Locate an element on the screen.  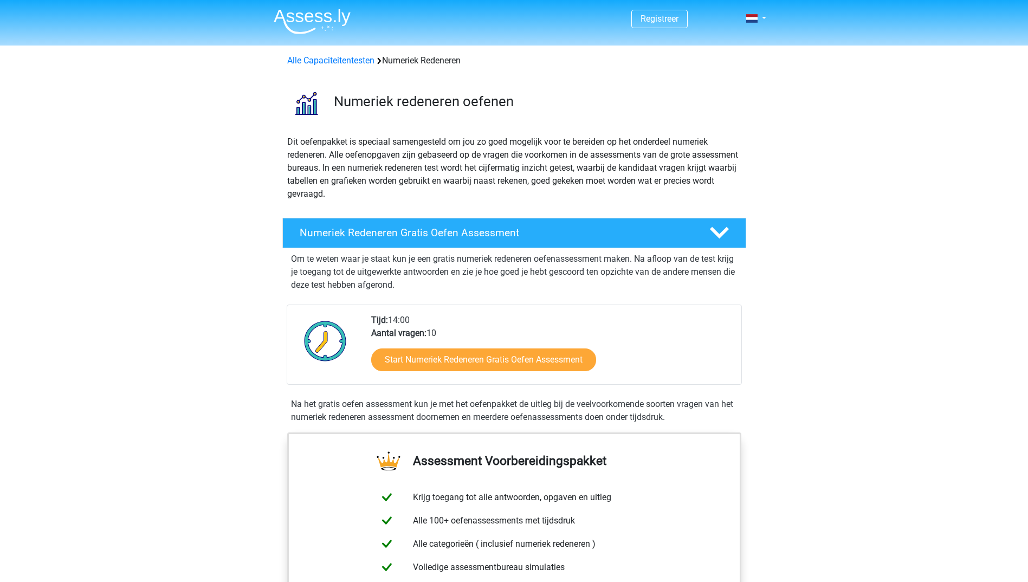
a: Start Numeriek Redeneren Gratis Oefen Assessment is located at coordinates (483, 360).